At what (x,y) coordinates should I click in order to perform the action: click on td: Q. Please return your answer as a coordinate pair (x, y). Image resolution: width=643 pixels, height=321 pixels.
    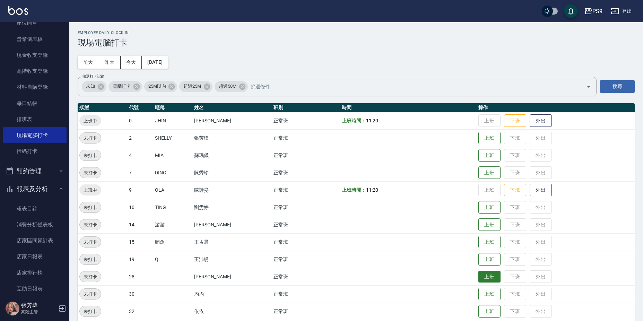
    Looking at the image, I should click on (173, 259).